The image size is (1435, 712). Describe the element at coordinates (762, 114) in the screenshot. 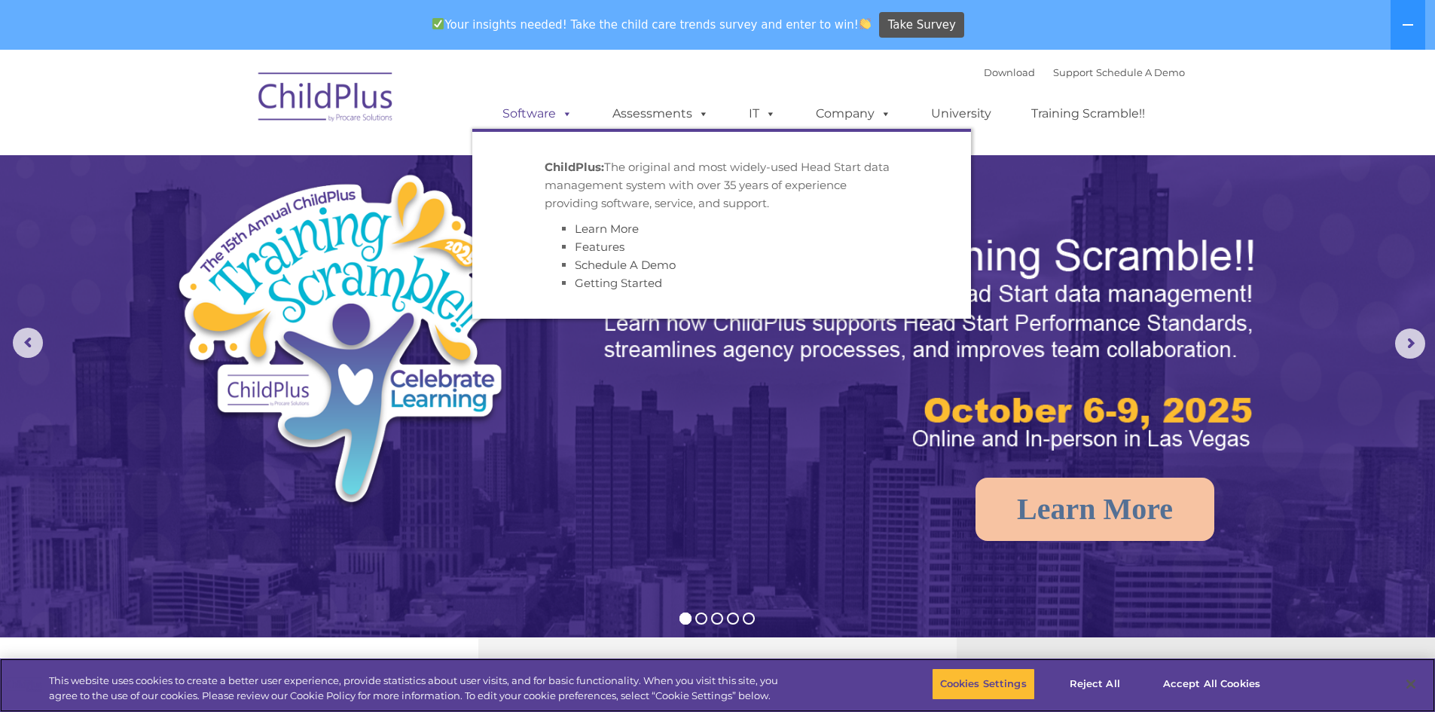

I see `a: IT` at that location.